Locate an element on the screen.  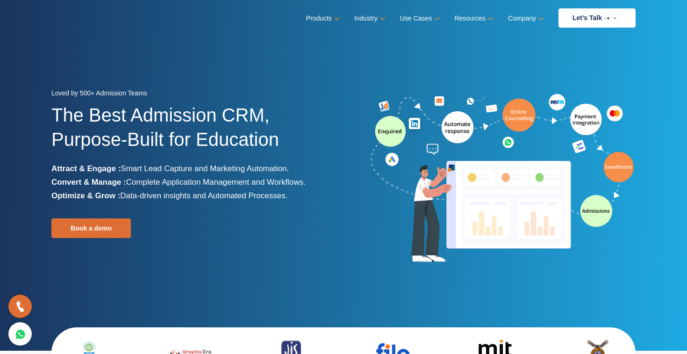
span: Smart Lead Capture and Marketing Automation. is located at coordinates (205, 168).